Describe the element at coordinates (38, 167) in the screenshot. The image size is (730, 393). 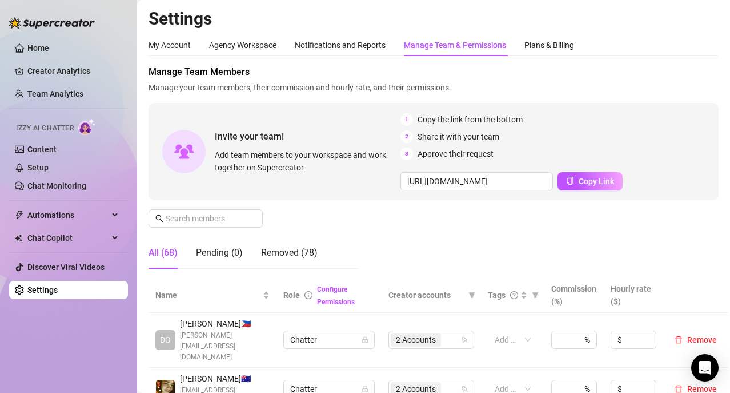
I see `a: Setup` at that location.